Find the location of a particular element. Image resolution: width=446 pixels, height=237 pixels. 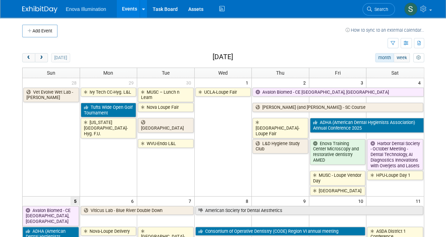

span: 28 is located at coordinates (75, 82).